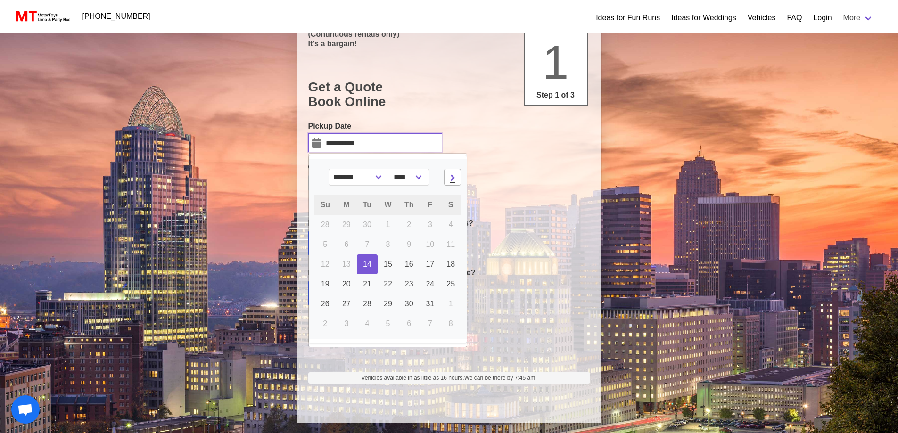 This screenshot has height=433, width=898. What do you see at coordinates (430, 284) in the screenshot?
I see `span: 24` at bounding box center [430, 284].